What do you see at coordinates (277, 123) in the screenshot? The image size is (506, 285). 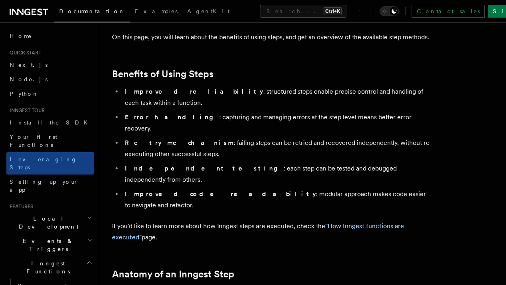 I see `li: : capturing and managing errors at the step level means better error recovery.` at bounding box center [277, 123].